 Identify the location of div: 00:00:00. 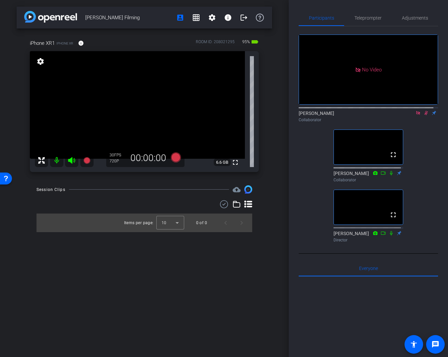
(148, 158).